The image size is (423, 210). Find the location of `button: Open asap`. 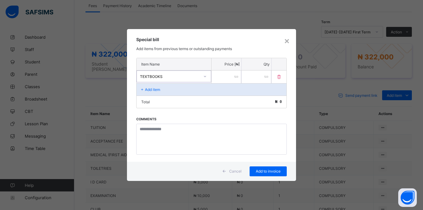

button: Open asap is located at coordinates (408, 198).